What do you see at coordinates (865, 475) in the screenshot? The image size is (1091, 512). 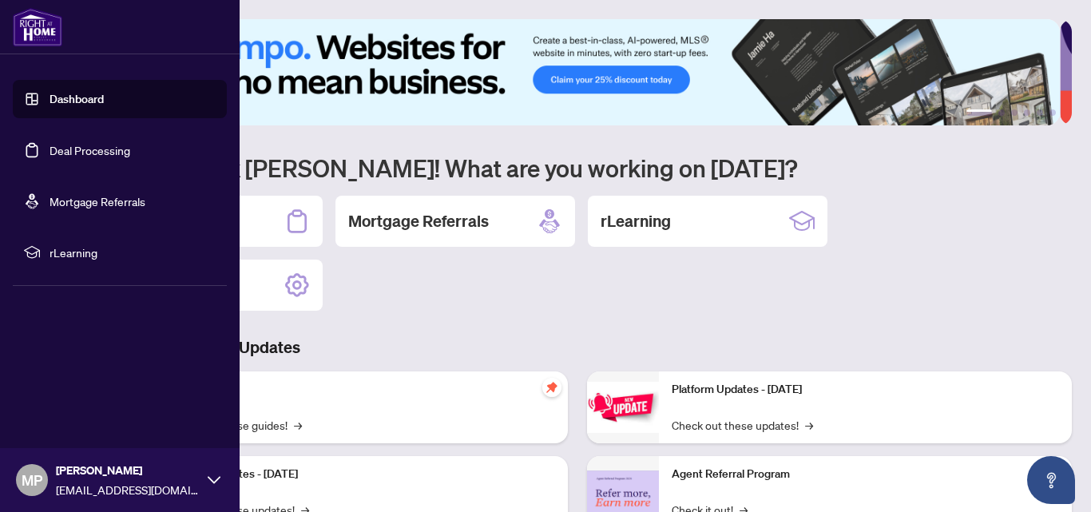 I see `p: Agent Referral Program` at bounding box center [865, 475].